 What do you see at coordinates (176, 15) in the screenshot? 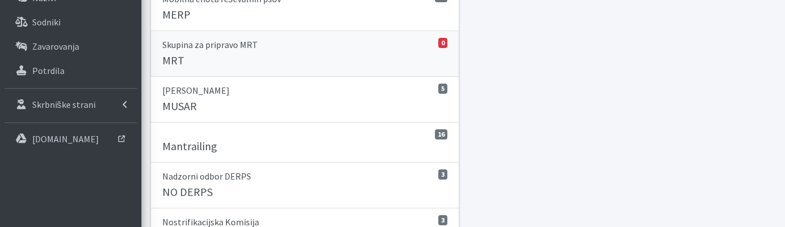
I see `h5: MERP` at bounding box center [176, 15].